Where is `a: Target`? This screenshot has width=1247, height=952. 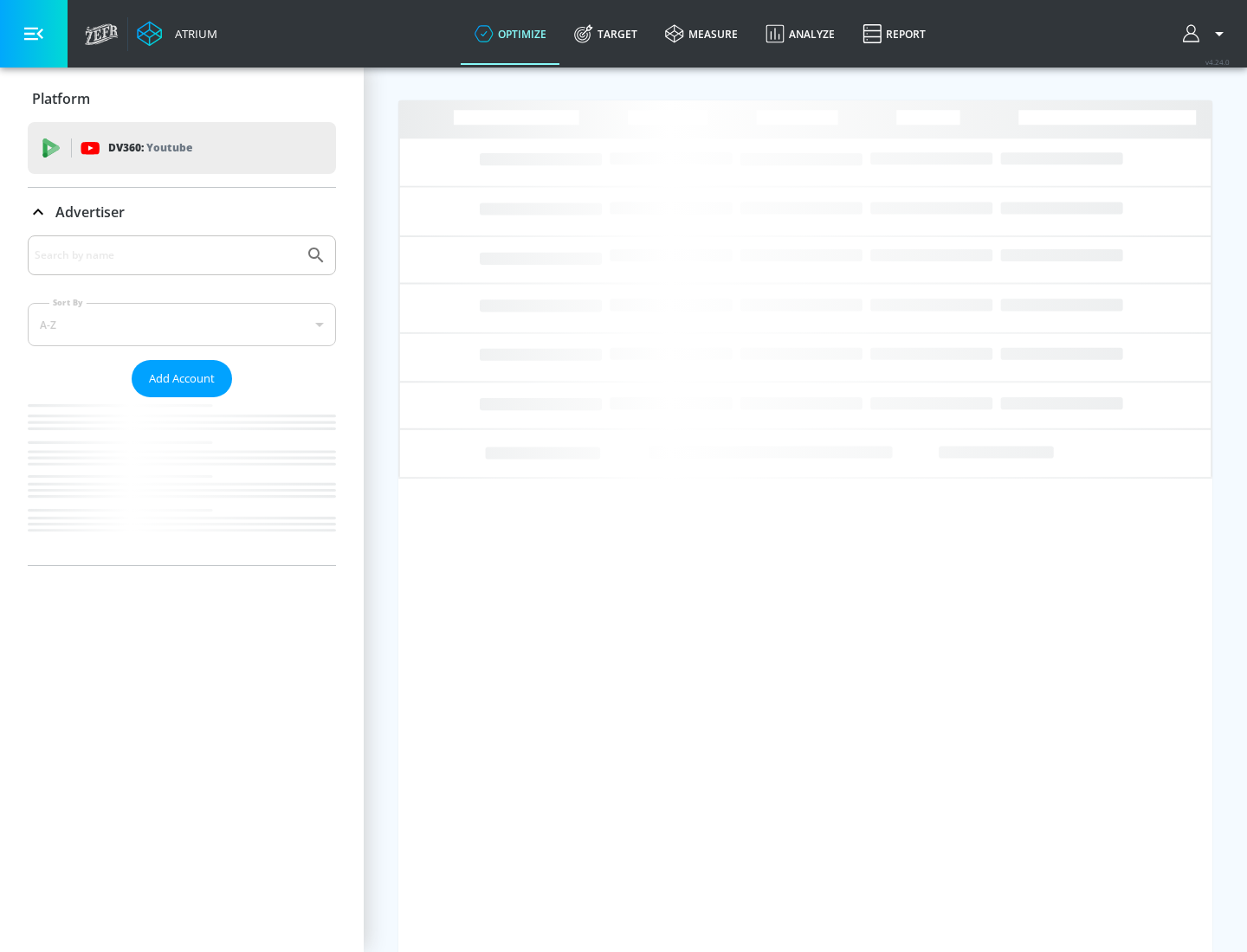
a: Target is located at coordinates (605, 33).